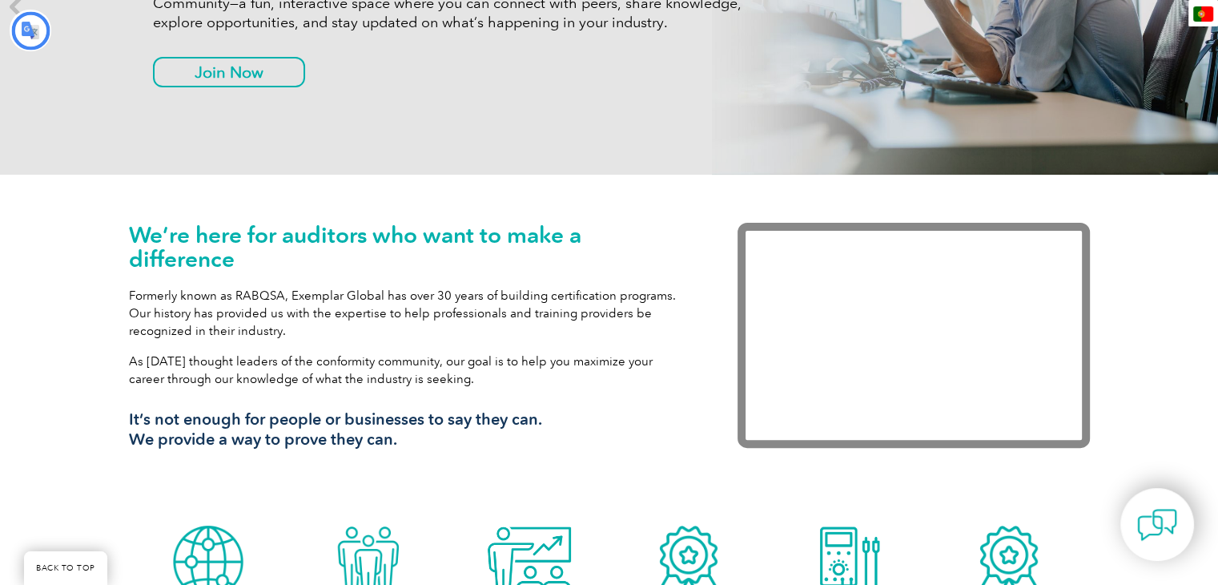 The height and width of the screenshot is (585, 1218). What do you see at coordinates (1203, 14) in the screenshot?
I see `img: pt` at bounding box center [1203, 14].